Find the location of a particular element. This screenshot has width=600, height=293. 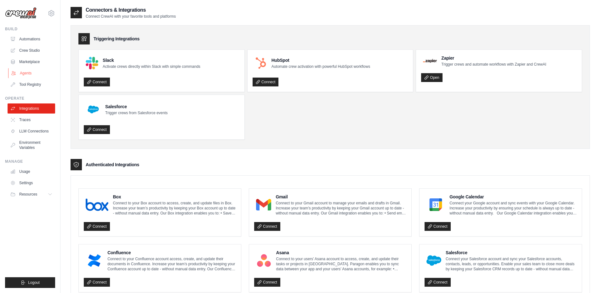

p: Connect your Salesforce account and sync your Salesforce accounts, contacts, leads, or opportunit... is located at coordinates (511, 264).